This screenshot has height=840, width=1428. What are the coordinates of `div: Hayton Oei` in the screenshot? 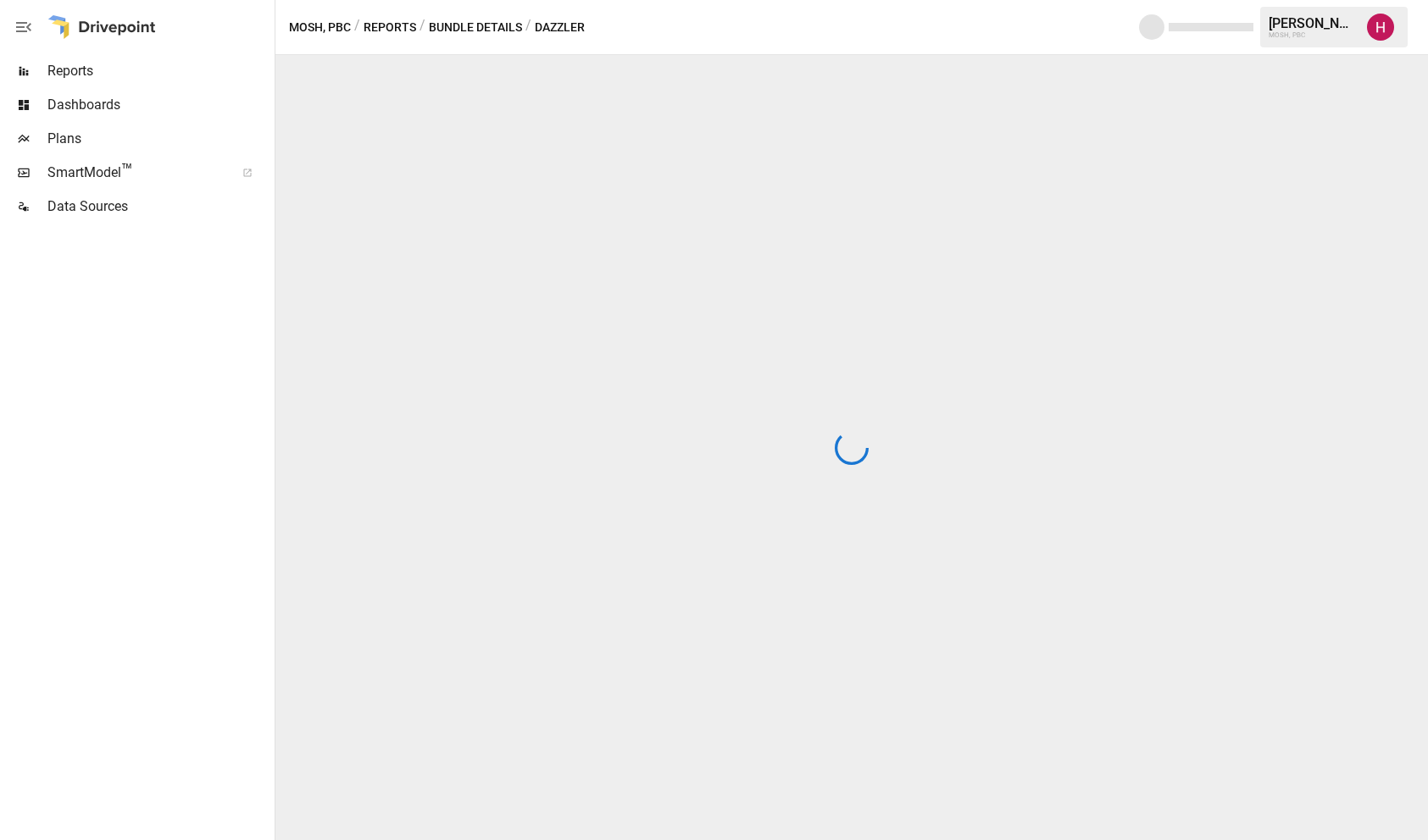 It's located at (1380, 28).